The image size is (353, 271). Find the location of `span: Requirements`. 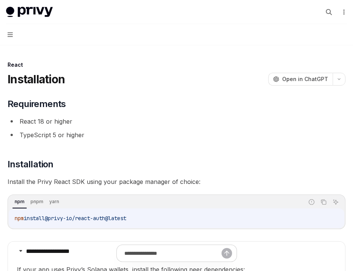

span: Requirements is located at coordinates (37, 104).